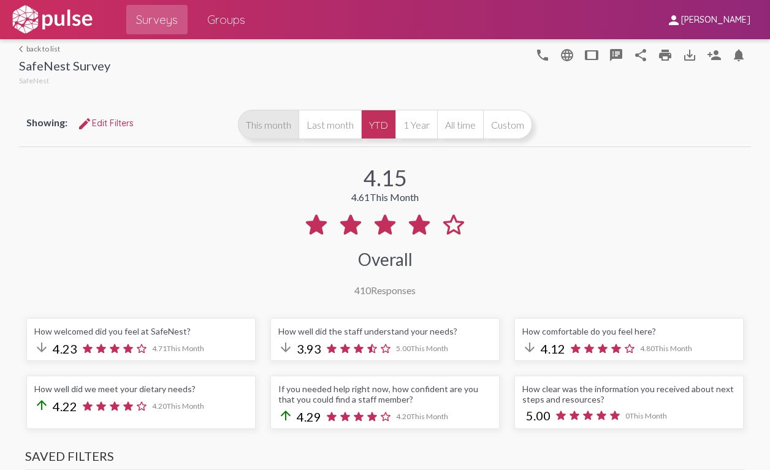 This screenshot has height=470, width=770. Describe the element at coordinates (616, 55) in the screenshot. I see `button: speaker_notes` at that location.